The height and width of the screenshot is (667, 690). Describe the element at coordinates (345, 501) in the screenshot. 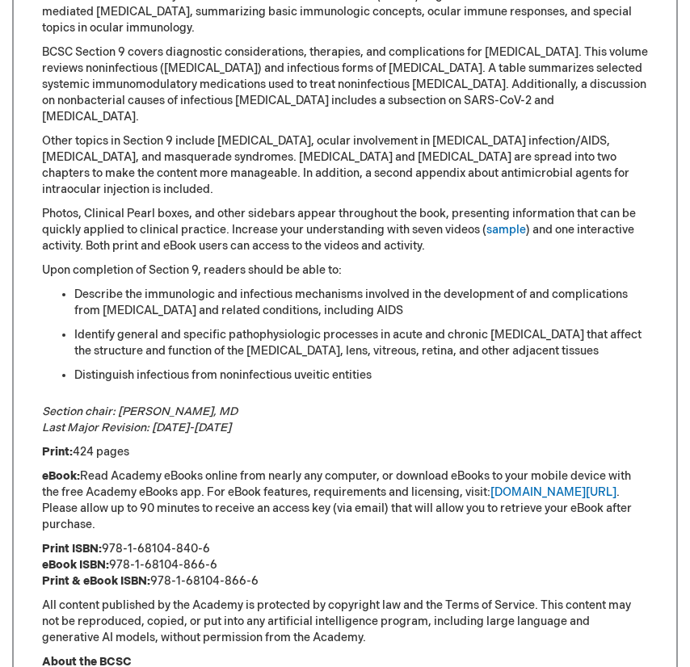

I see `p: Read Academy eBooks online from nearly any computer, or download eBooks to your mobile device wit...` at that location.